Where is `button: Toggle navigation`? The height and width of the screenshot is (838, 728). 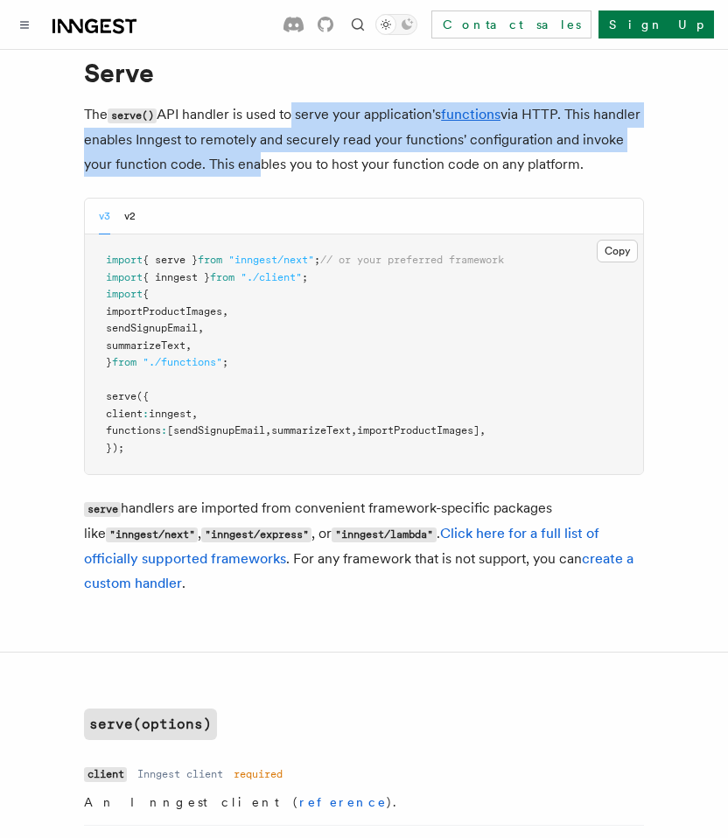 button: Toggle navigation is located at coordinates (24, 24).